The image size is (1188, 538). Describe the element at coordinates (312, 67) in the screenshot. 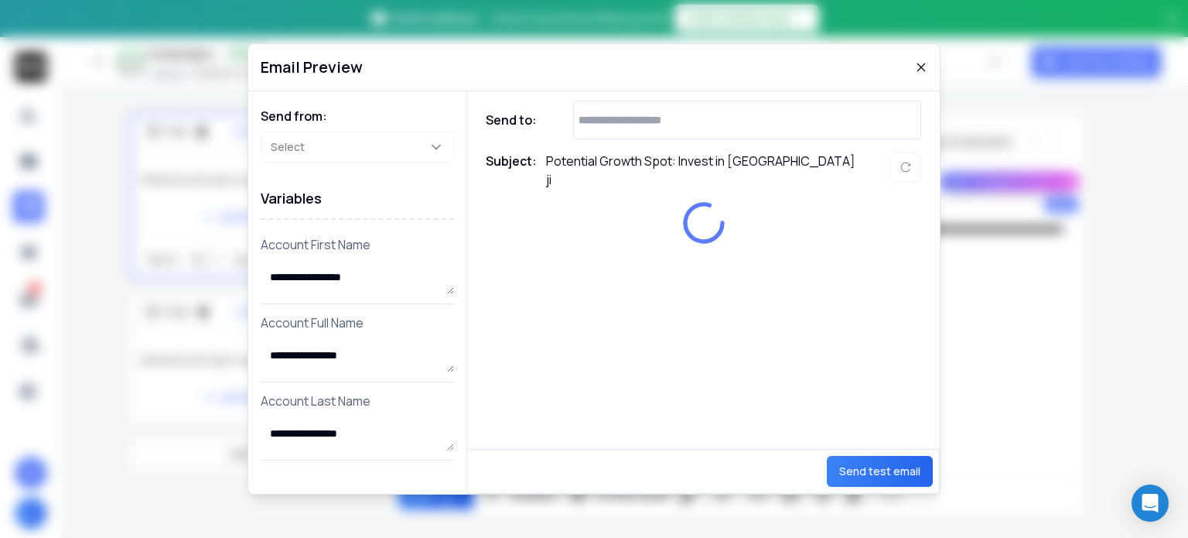

I see `h1: Email Preview` at that location.